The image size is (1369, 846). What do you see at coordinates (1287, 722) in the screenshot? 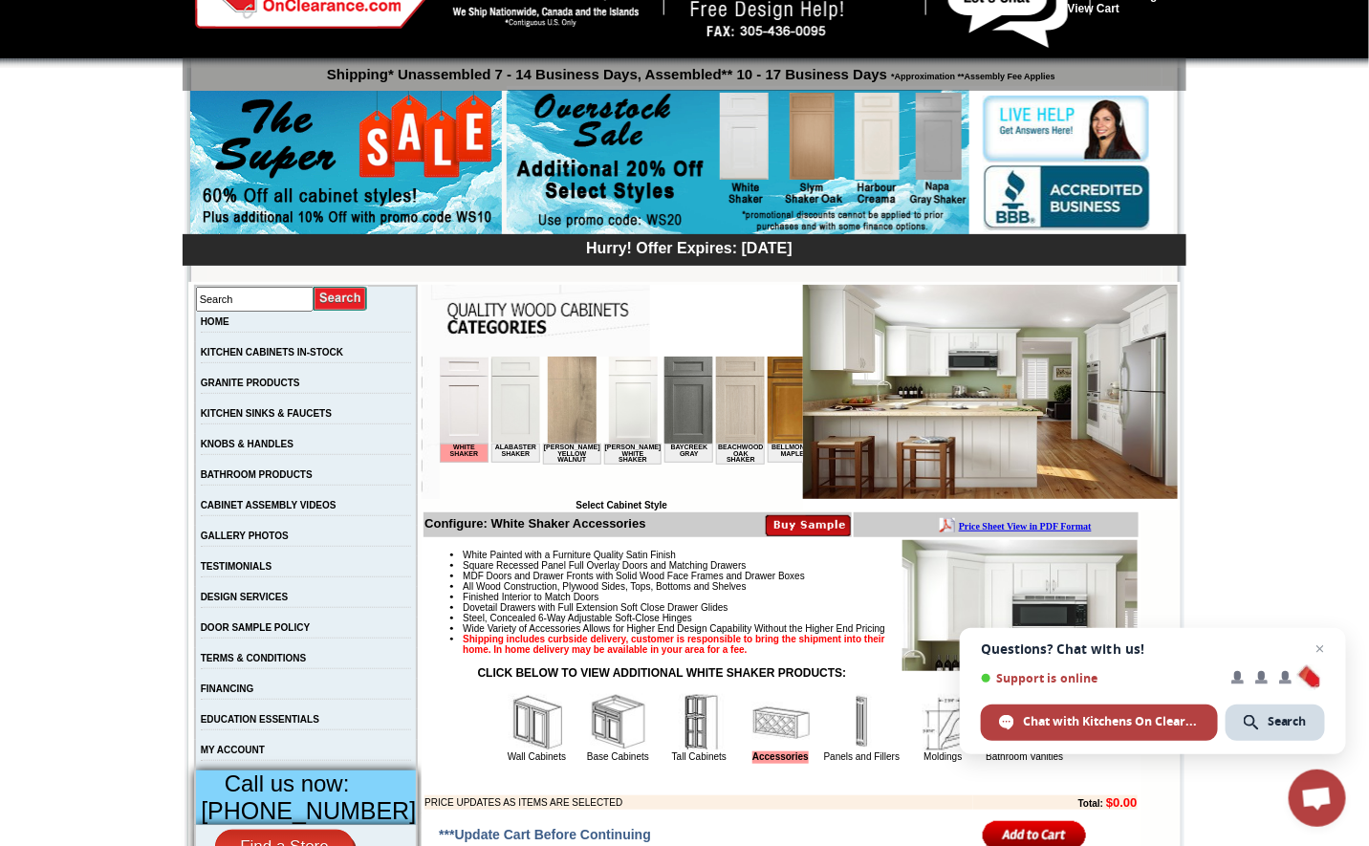
I see `span: Search` at bounding box center [1287, 722].